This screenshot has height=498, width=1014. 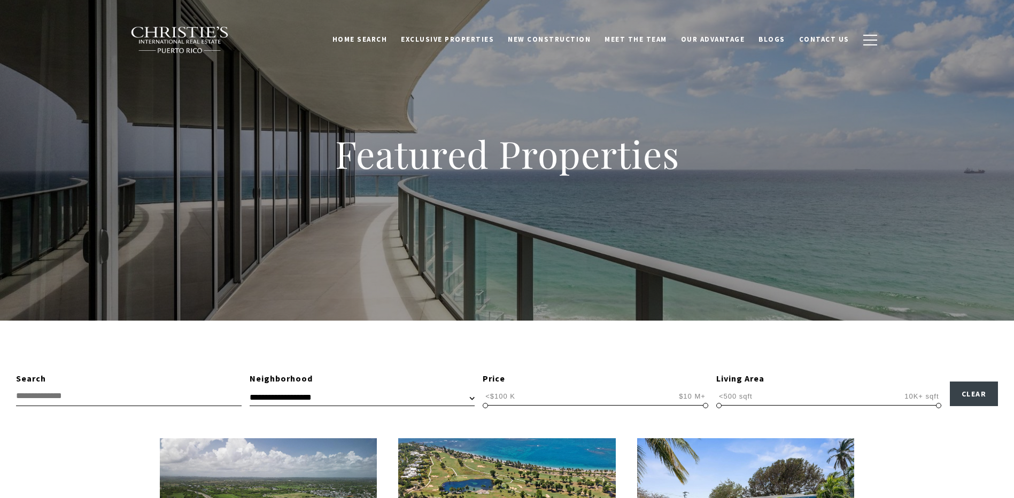 What do you see at coordinates (772, 39) in the screenshot?
I see `span: Blogs` at bounding box center [772, 39].